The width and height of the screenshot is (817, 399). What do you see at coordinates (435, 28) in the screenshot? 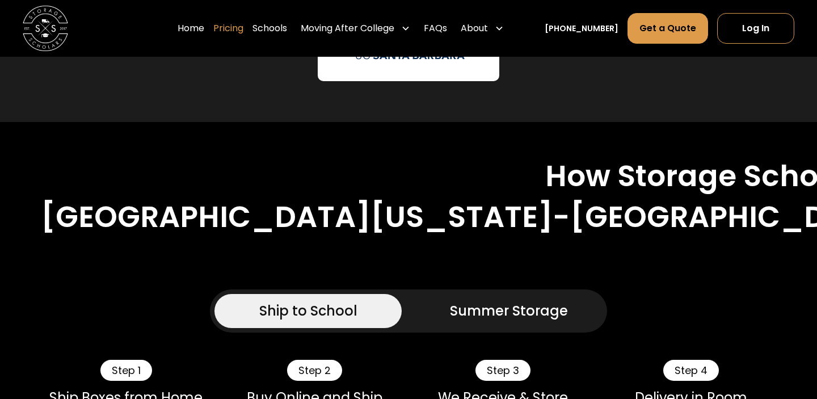
I see `a: FAQs` at bounding box center [435, 28].